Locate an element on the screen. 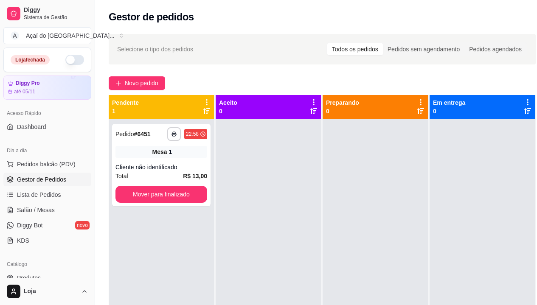 This screenshot has width=537, height=305. span: Pedido is located at coordinates (125, 134).